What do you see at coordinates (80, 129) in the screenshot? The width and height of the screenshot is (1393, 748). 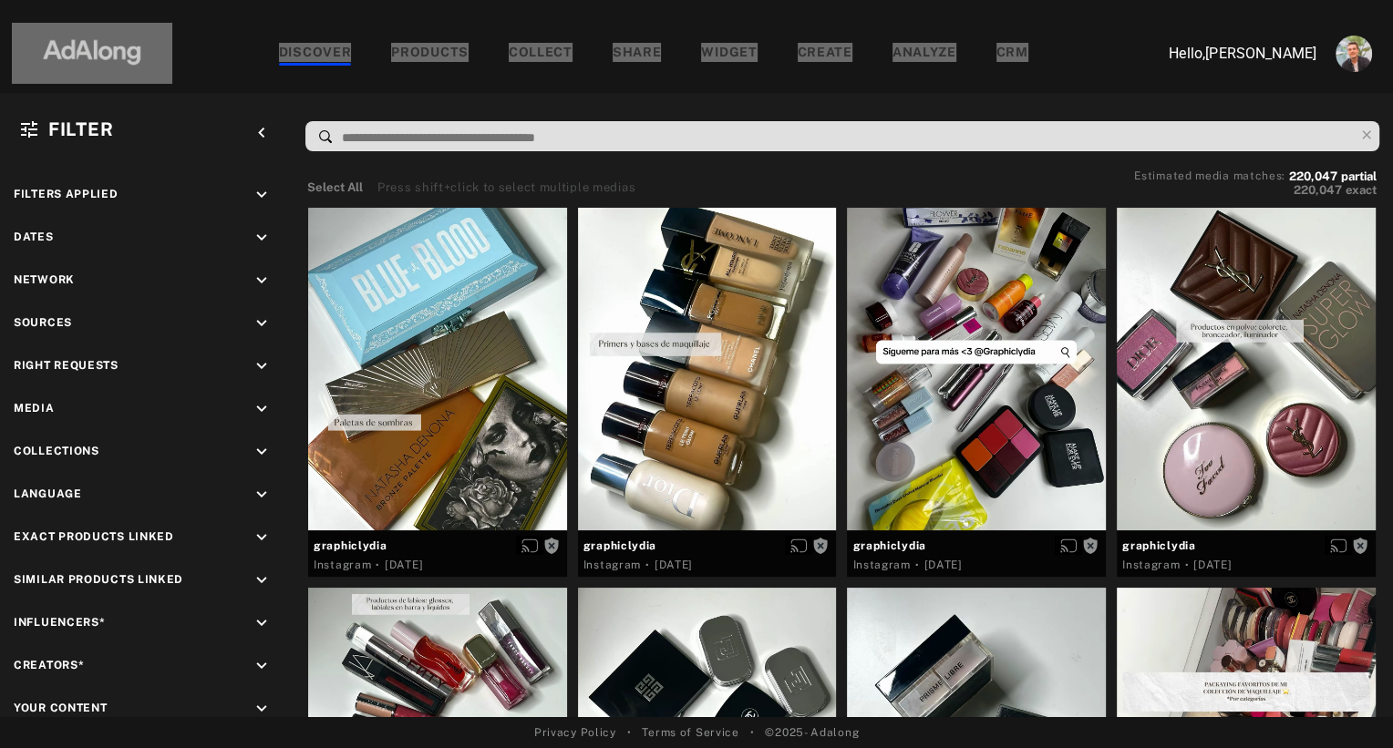 I see `span: Filter` at bounding box center [80, 129].